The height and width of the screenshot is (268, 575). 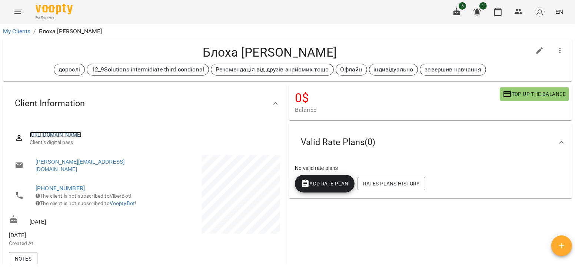 I want to click on p: завершив навчання, so click(x=453, y=70).